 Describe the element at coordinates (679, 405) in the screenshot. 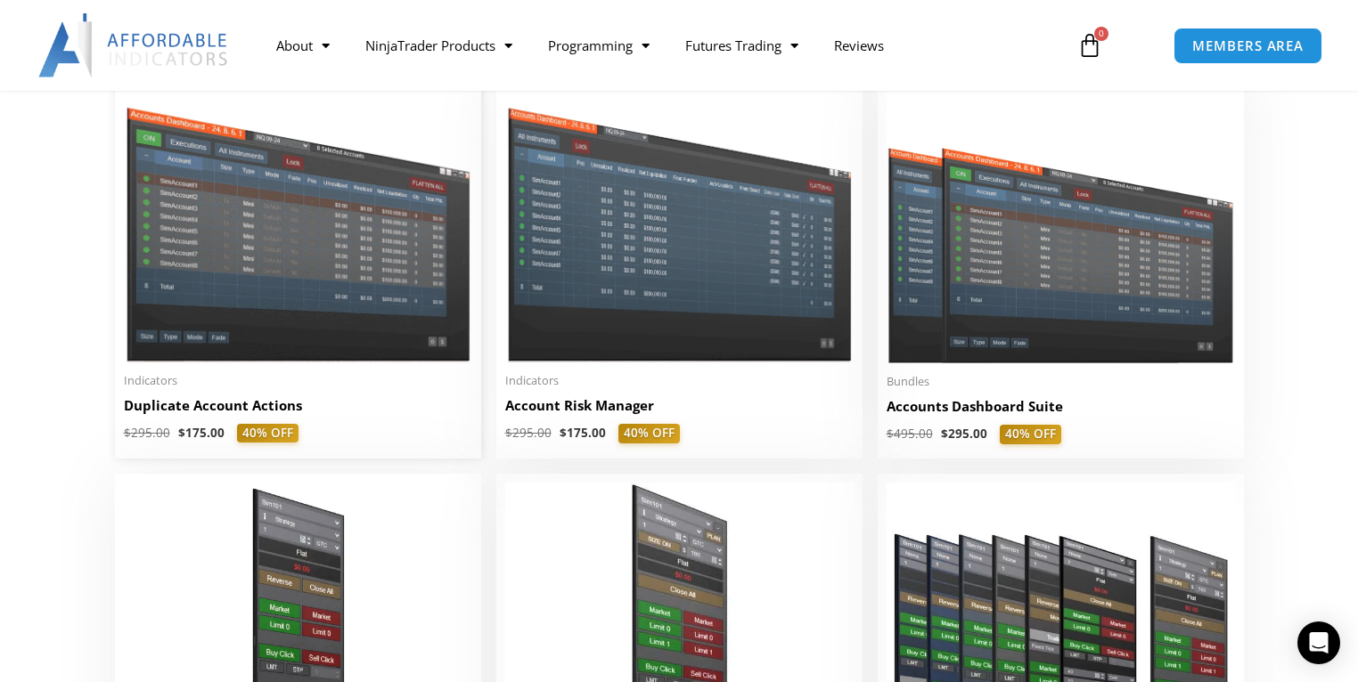

I see `h2: Account Risk Manager` at that location.